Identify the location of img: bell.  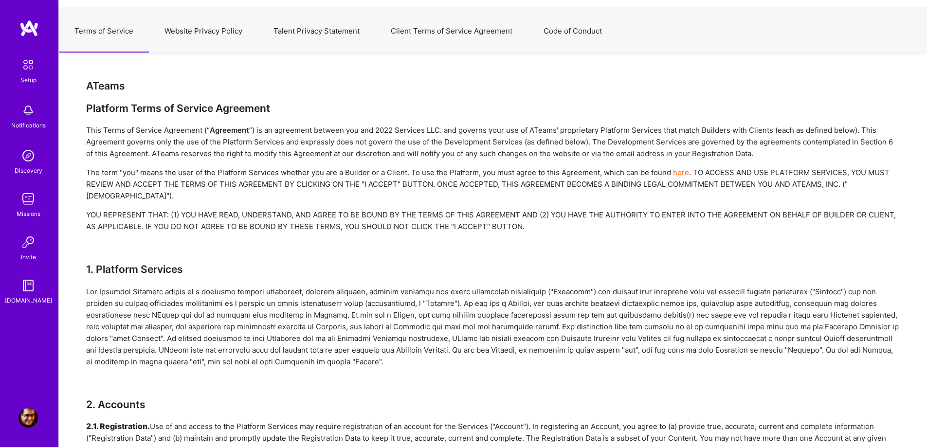
(28, 110).